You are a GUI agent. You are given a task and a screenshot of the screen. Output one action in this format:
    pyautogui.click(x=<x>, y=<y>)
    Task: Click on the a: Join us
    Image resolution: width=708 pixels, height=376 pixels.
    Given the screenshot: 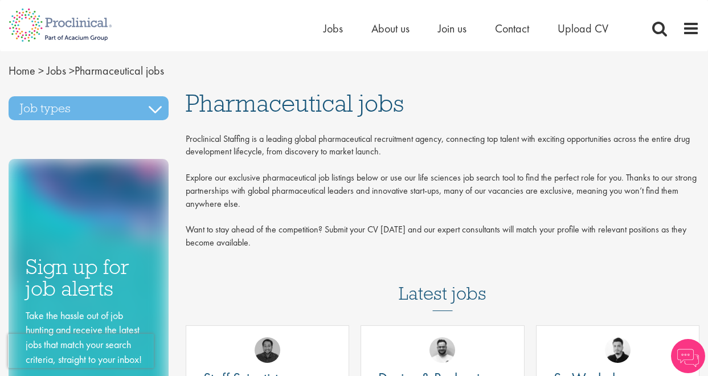 What is the action you would take?
    pyautogui.click(x=452, y=28)
    